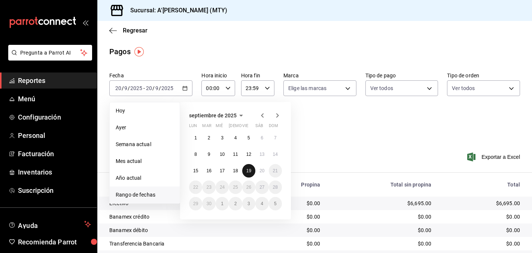 The image size is (532, 253). Describe the element at coordinates (261, 171) in the screenshot. I see `button: 20 de septiembre de 2025` at that location.